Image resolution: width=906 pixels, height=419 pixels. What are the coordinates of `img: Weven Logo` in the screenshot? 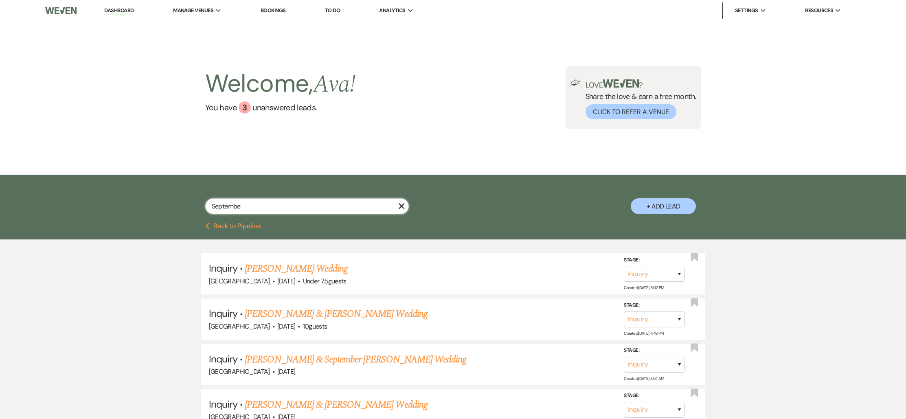 It's located at (61, 11).